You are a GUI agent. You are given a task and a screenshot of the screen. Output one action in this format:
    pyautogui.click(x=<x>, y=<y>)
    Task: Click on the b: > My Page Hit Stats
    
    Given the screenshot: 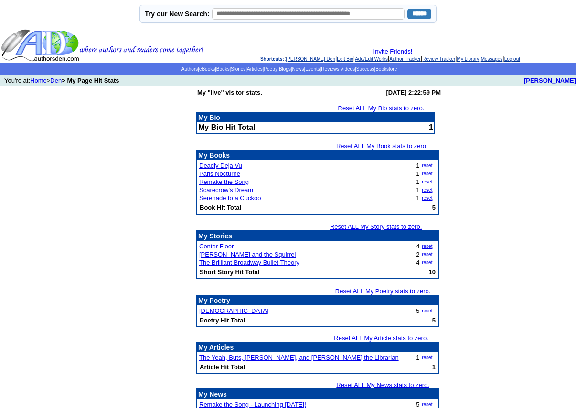 What is the action you would take?
    pyautogui.click(x=90, y=80)
    